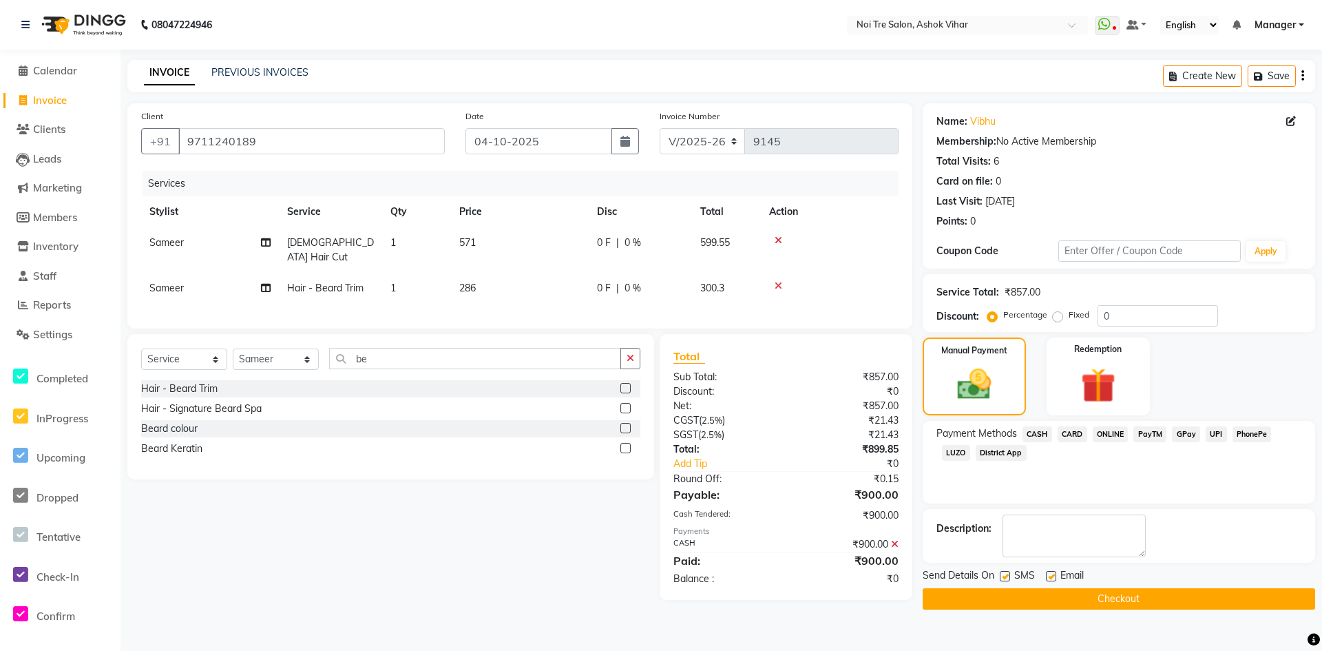  I want to click on span: Sameer, so click(167, 288).